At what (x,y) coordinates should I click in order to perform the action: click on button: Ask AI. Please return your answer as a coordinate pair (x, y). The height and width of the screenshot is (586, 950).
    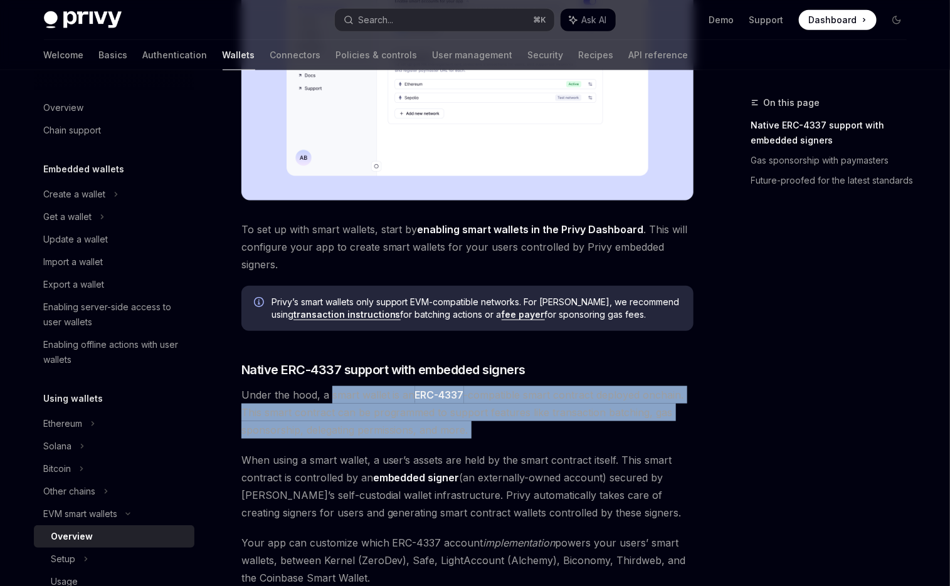
    Looking at the image, I should click on (588, 20).